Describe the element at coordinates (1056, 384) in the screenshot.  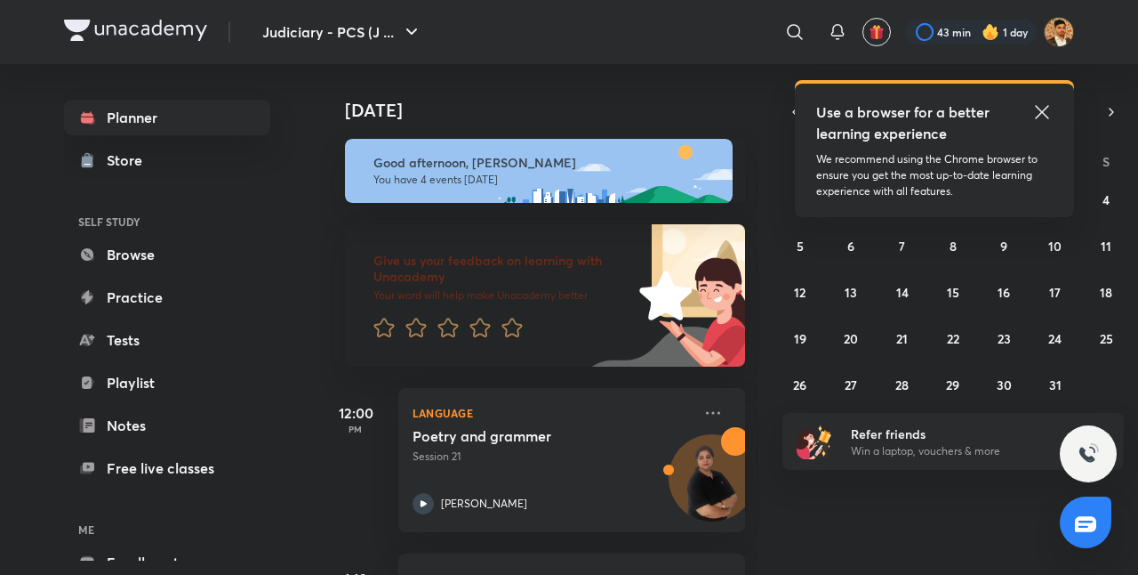
I see `button: October 31, 2025` at that location.